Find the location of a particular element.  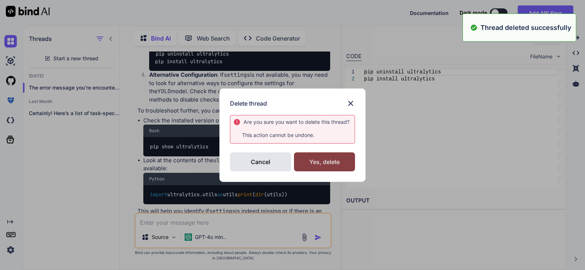

img: close is located at coordinates (351, 103).